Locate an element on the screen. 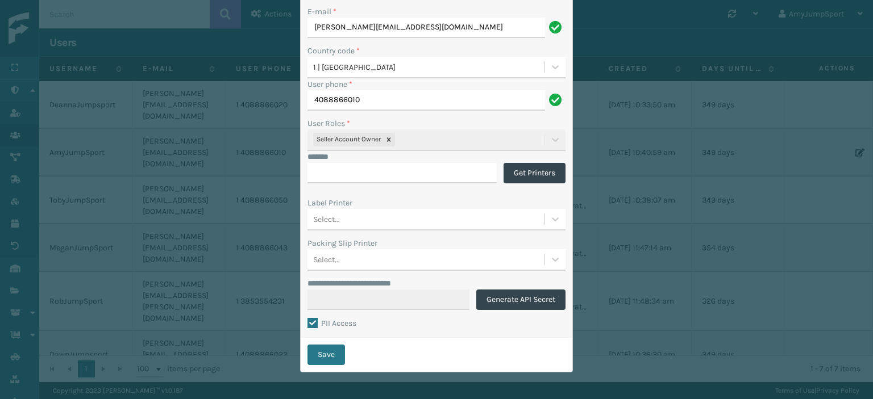  button: Get Printers is located at coordinates (534, 173).